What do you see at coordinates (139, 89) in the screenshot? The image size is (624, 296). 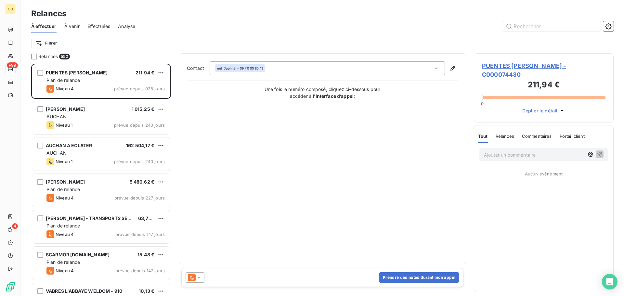 I see `span: prévue depuis 938 jours` at bounding box center [139, 89].